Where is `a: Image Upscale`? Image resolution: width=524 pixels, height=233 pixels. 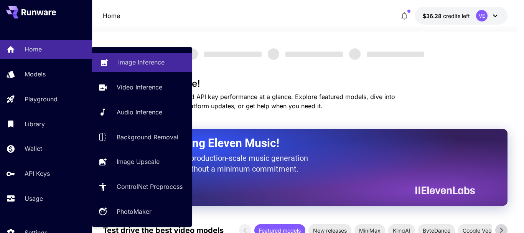
a: Image Upscale is located at coordinates (142, 161).